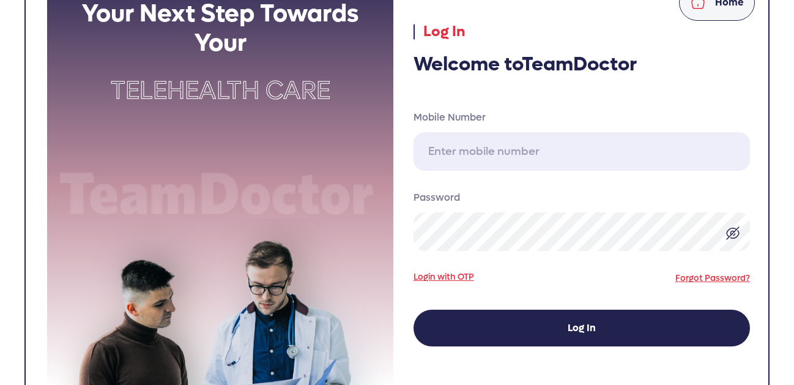 The image size is (794, 385). I want to click on input: Enter mobile number, so click(582, 151).